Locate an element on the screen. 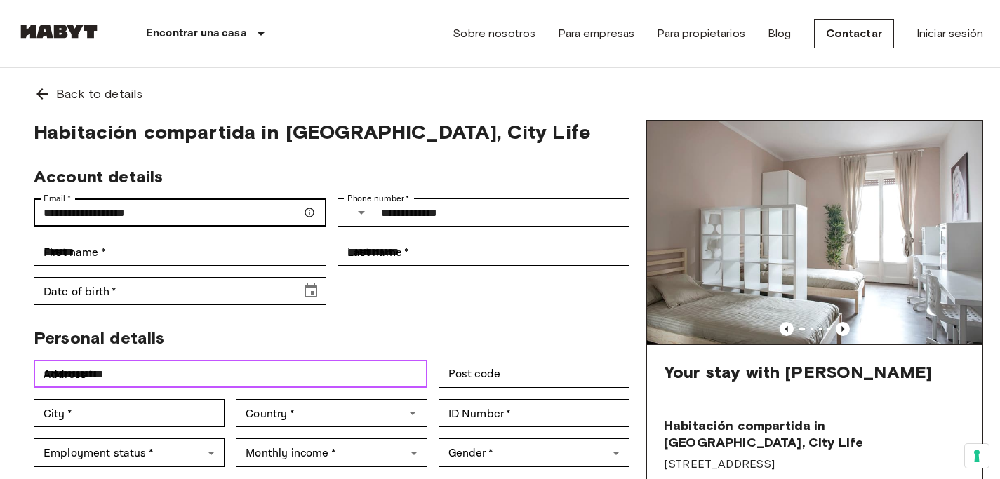 The height and width of the screenshot is (479, 1000). button: Choose date is located at coordinates (311, 291).